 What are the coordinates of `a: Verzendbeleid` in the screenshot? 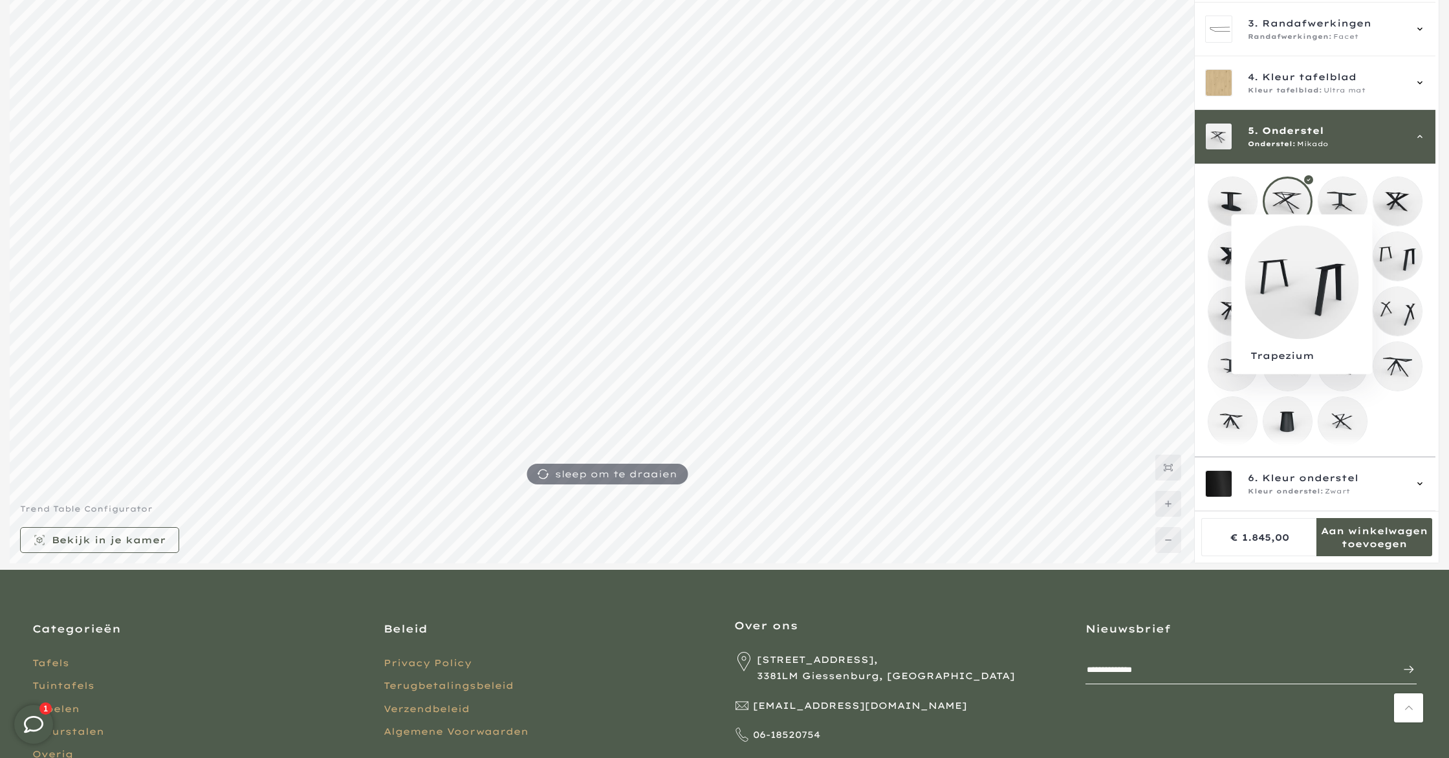 It's located at (426, 709).